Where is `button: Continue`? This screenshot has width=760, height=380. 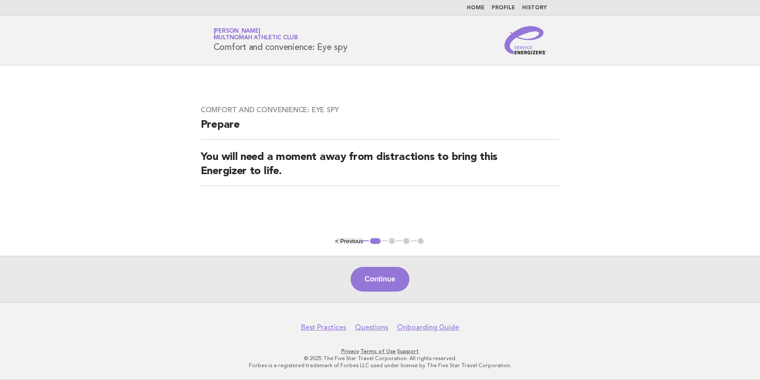 button: Continue is located at coordinates (380, 279).